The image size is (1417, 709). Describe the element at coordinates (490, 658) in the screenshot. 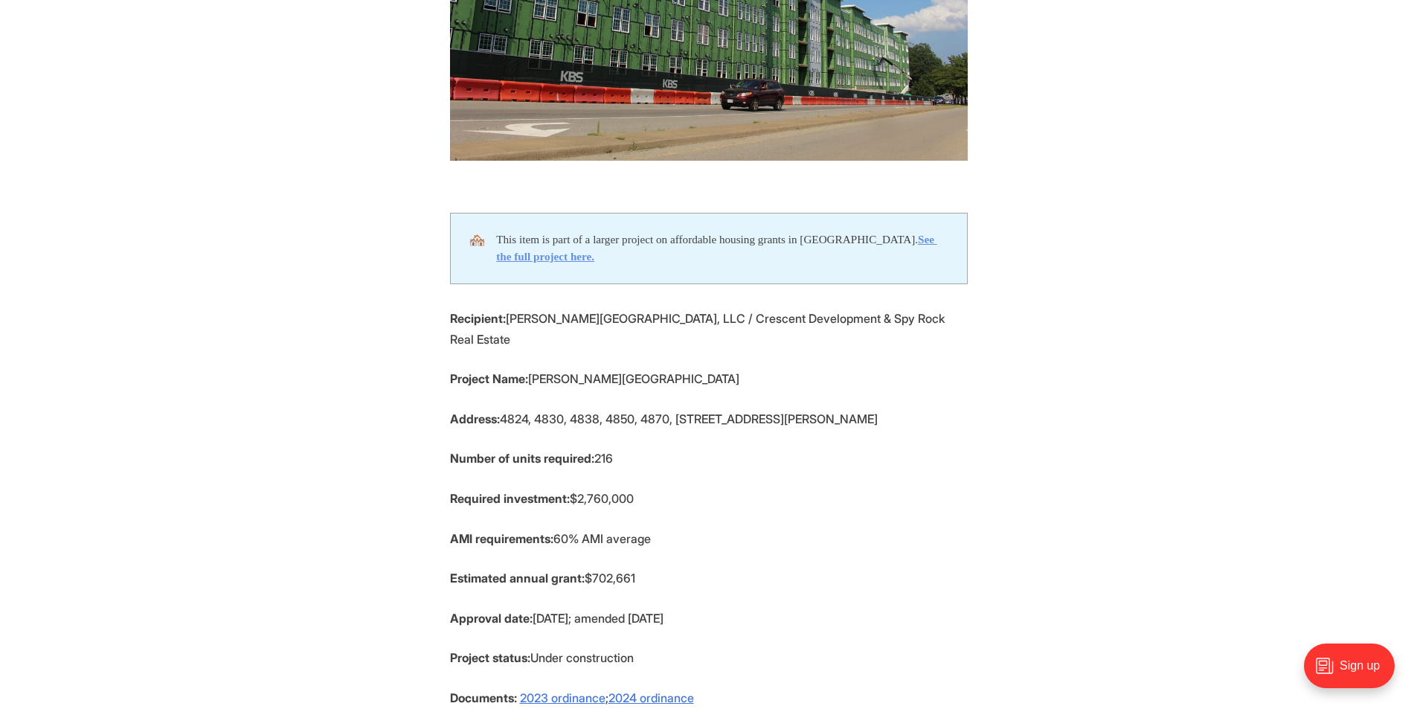

I see `strong: Project status:` at that location.